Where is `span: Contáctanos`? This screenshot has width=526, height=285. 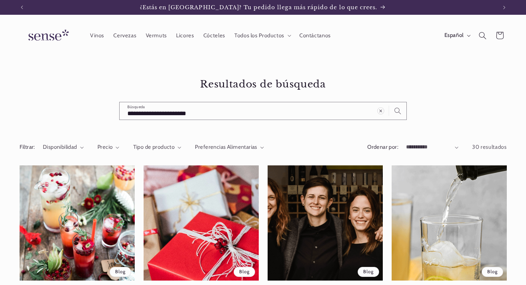
span: Contáctanos is located at coordinates (315, 35).